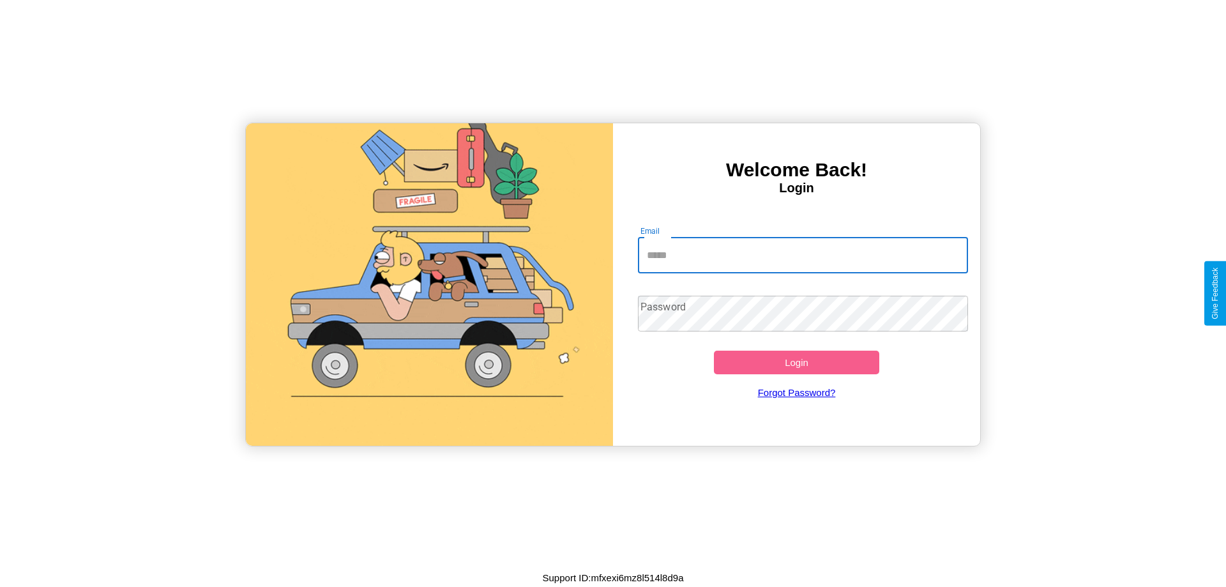  I want to click on label: Email, so click(650, 231).